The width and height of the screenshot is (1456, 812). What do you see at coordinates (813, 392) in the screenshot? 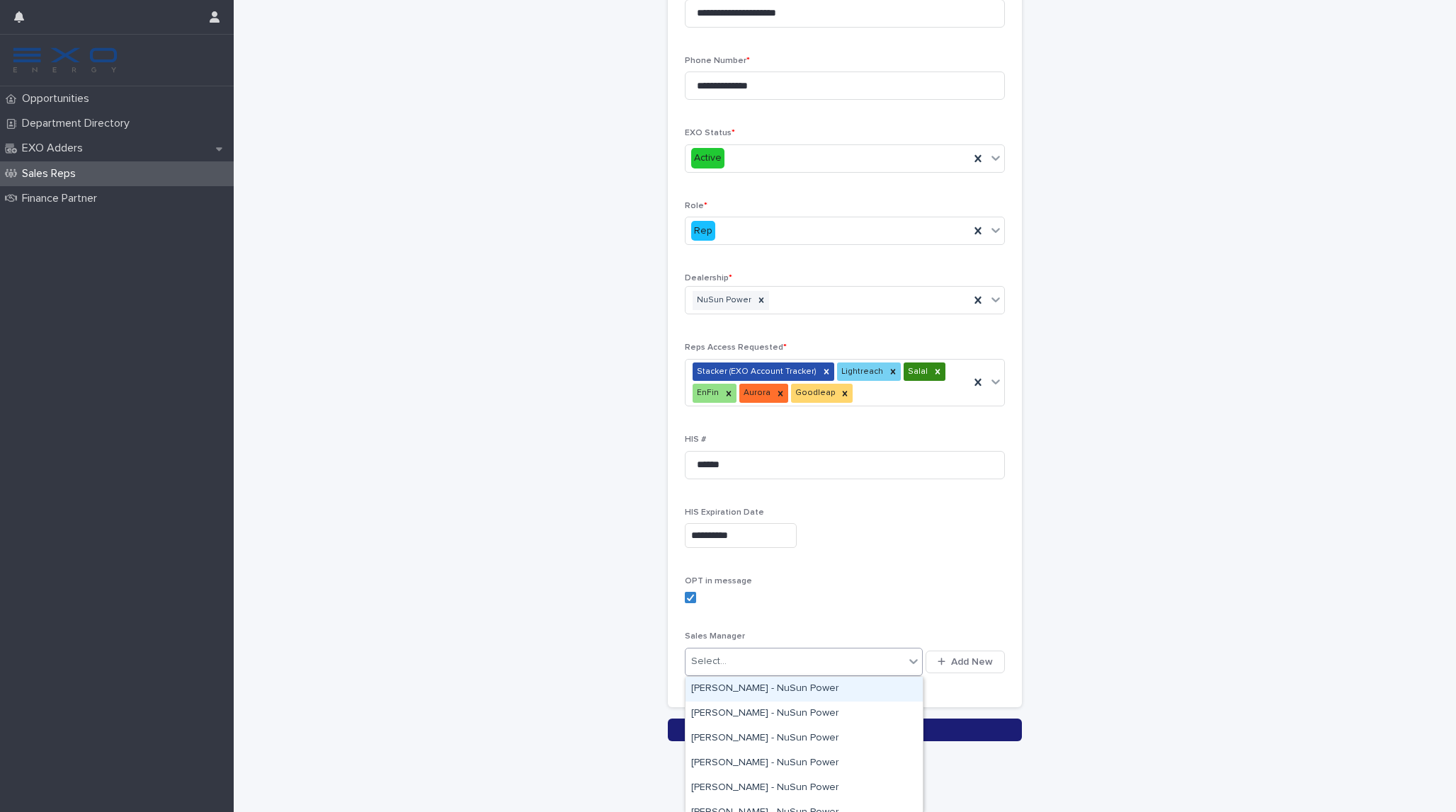
I see `div: Goodleap` at bounding box center [813, 392].